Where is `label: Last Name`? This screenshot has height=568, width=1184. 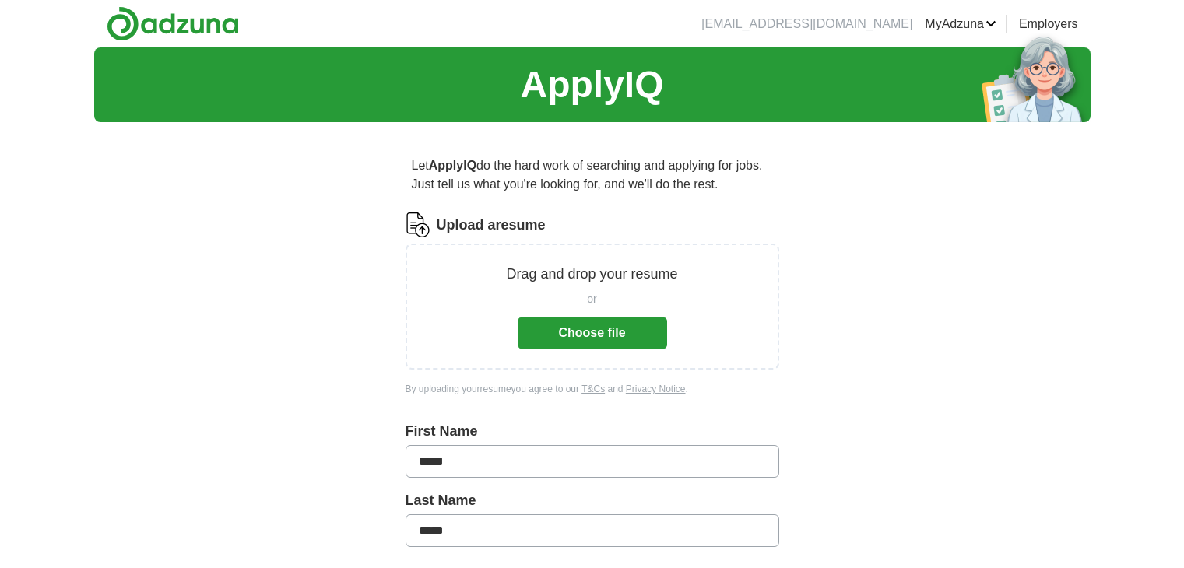 label: Last Name is located at coordinates (592, 500).